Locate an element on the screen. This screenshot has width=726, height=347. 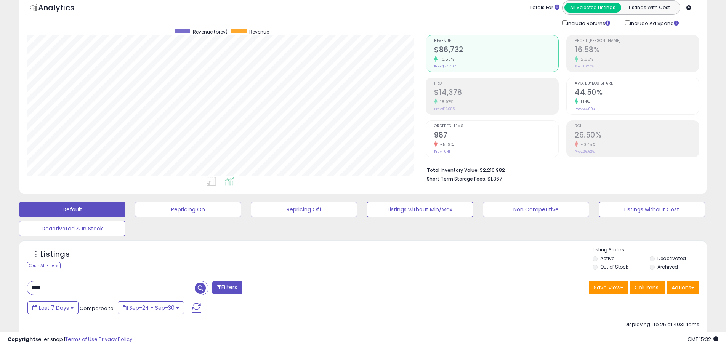
label: Active is located at coordinates (607, 258).